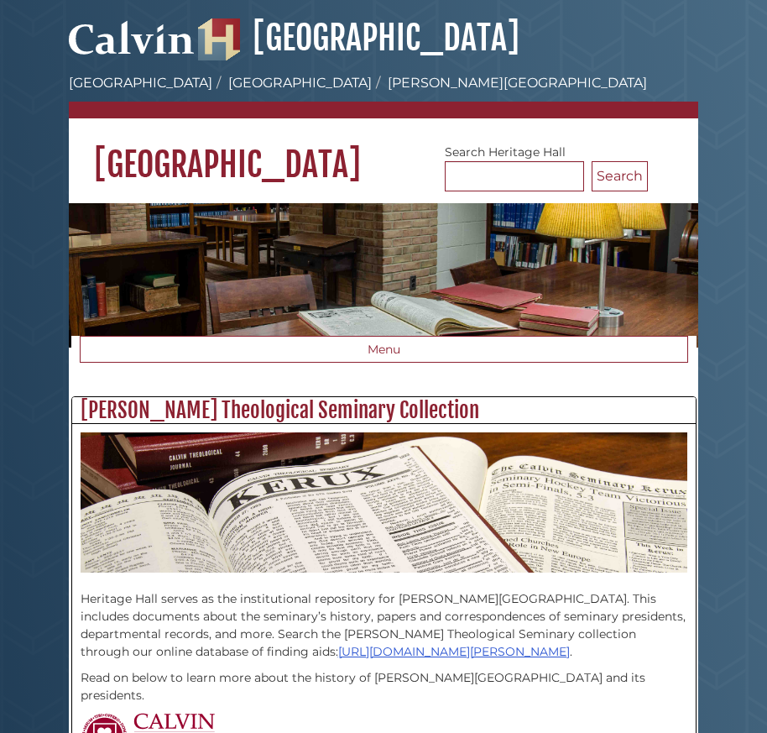 This screenshot has width=767, height=733. Describe the element at coordinates (384, 349) in the screenshot. I see `button: Menu` at that location.